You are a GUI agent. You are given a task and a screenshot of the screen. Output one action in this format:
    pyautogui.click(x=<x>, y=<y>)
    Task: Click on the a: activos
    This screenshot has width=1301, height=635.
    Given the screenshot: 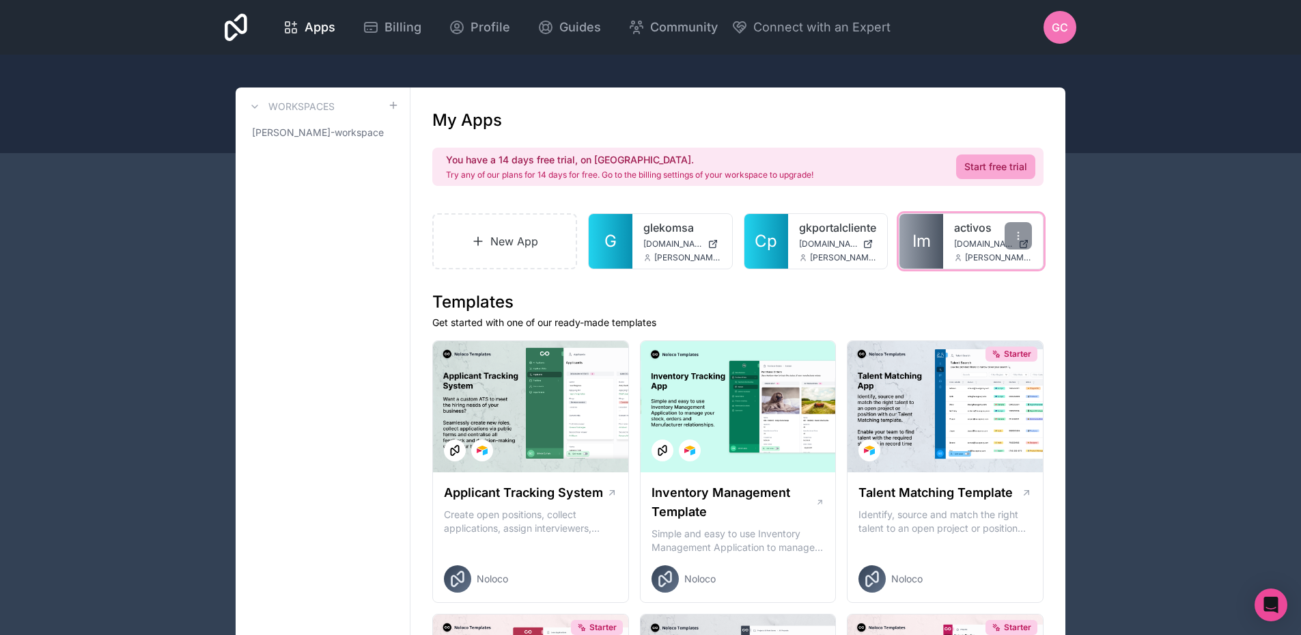 What is the action you would take?
    pyautogui.click(x=993, y=227)
    